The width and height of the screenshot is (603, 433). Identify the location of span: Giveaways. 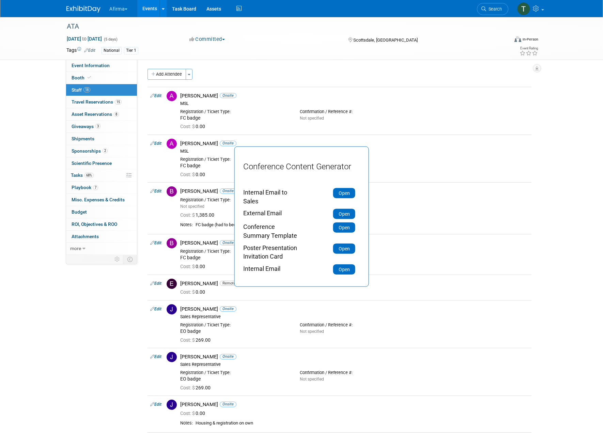
(86, 126).